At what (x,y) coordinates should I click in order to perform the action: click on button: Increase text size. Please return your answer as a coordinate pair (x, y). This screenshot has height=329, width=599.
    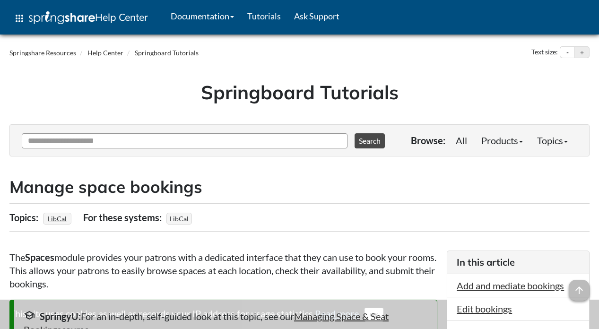
    Looking at the image, I should click on (582, 53).